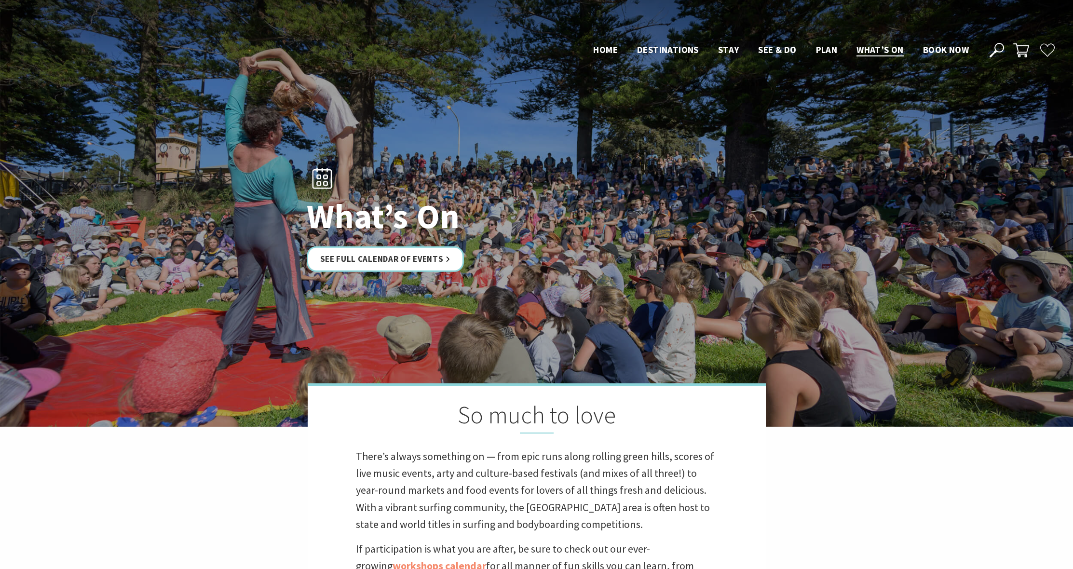 The image size is (1073, 569). Describe the element at coordinates (443, 216) in the screenshot. I see `h1: What’s On` at that location.